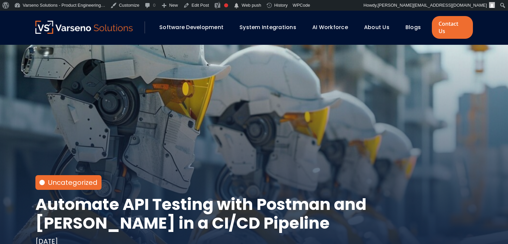  I want to click on div: System Integrations, so click(271, 27).